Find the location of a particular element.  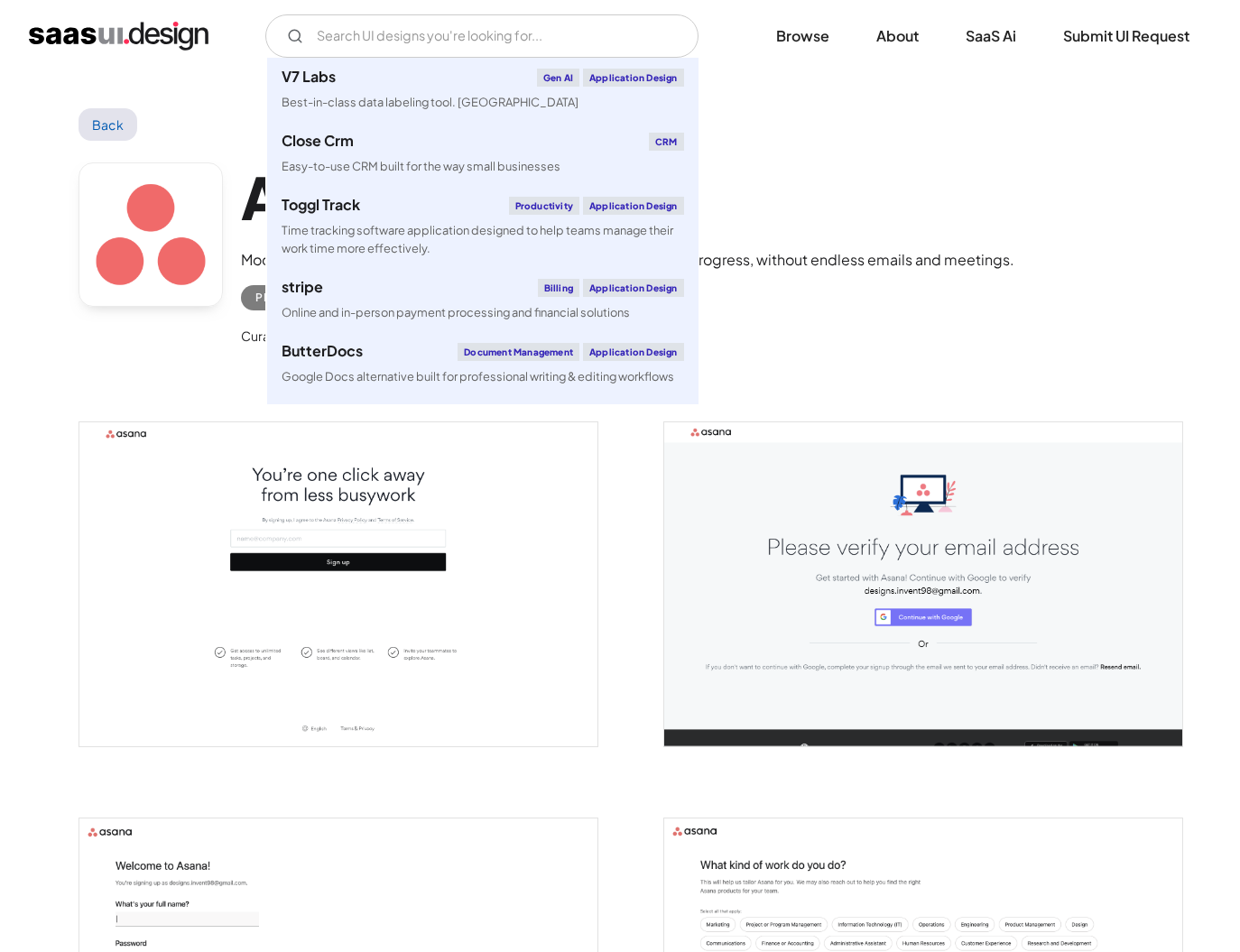

a: Browse is located at coordinates (802, 36).